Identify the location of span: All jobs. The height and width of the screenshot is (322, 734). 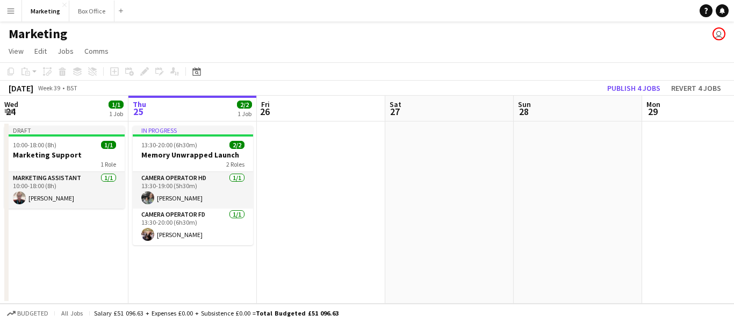
(72, 313).